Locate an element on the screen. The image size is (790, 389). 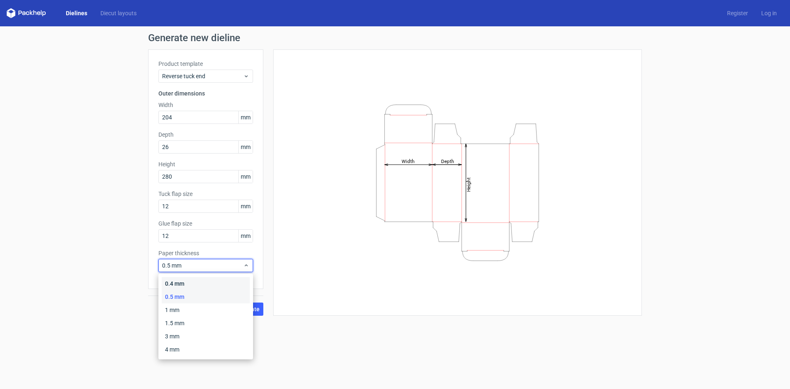
a: Dielines is located at coordinates (76, 13).